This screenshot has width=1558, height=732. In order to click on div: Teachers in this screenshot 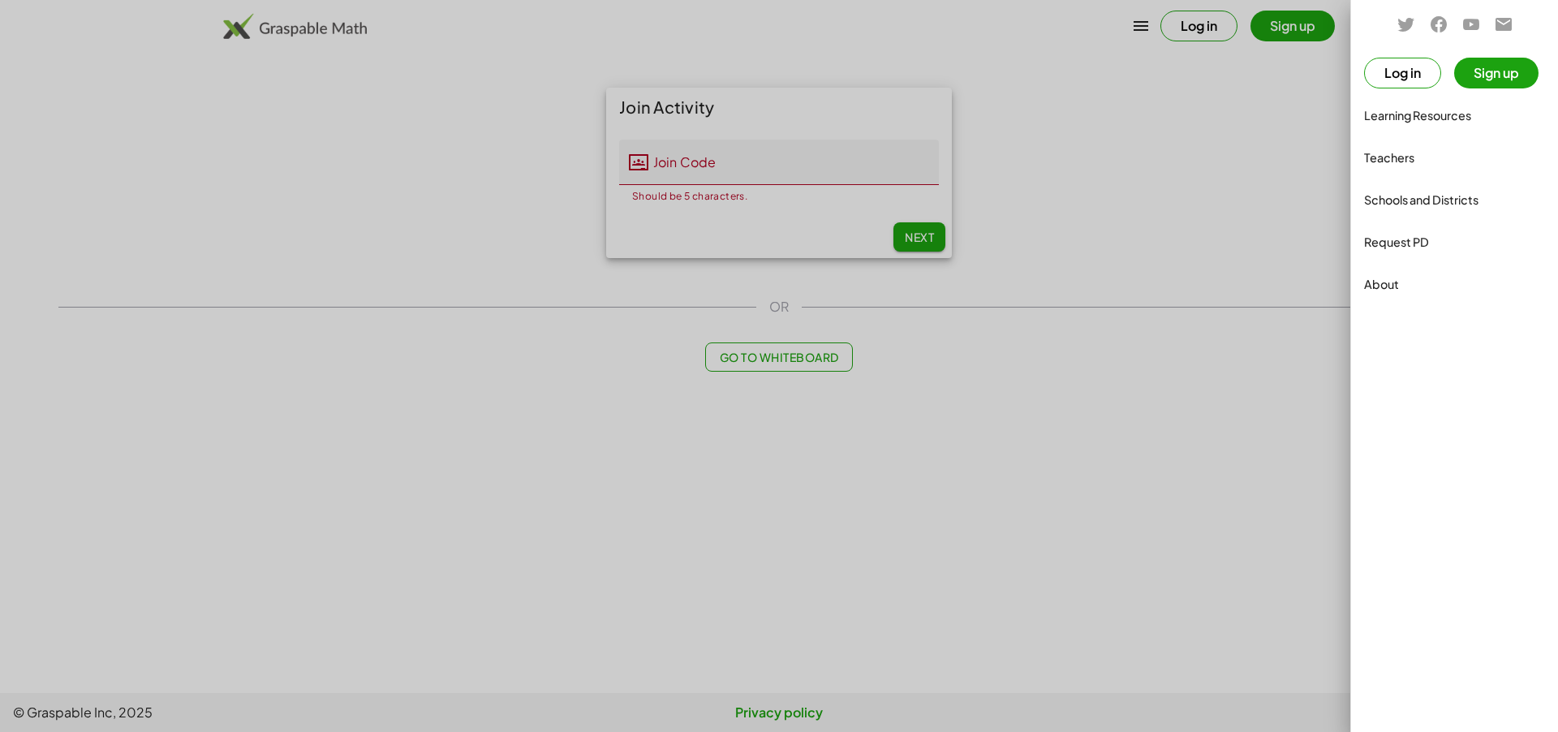, I will do `click(1454, 157)`.